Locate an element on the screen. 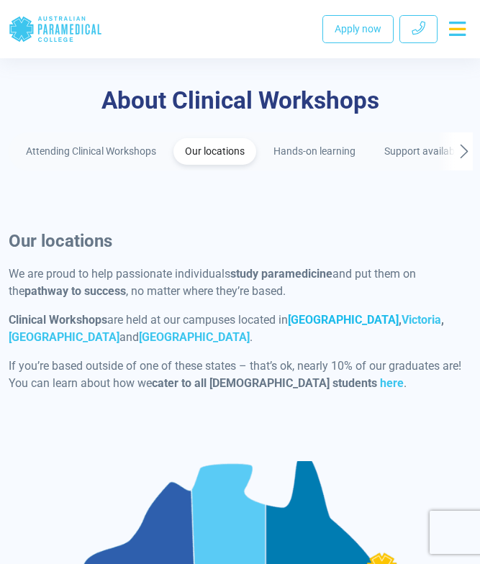 This screenshot has height=564, width=480. strong: study paramedicine is located at coordinates (281, 273).